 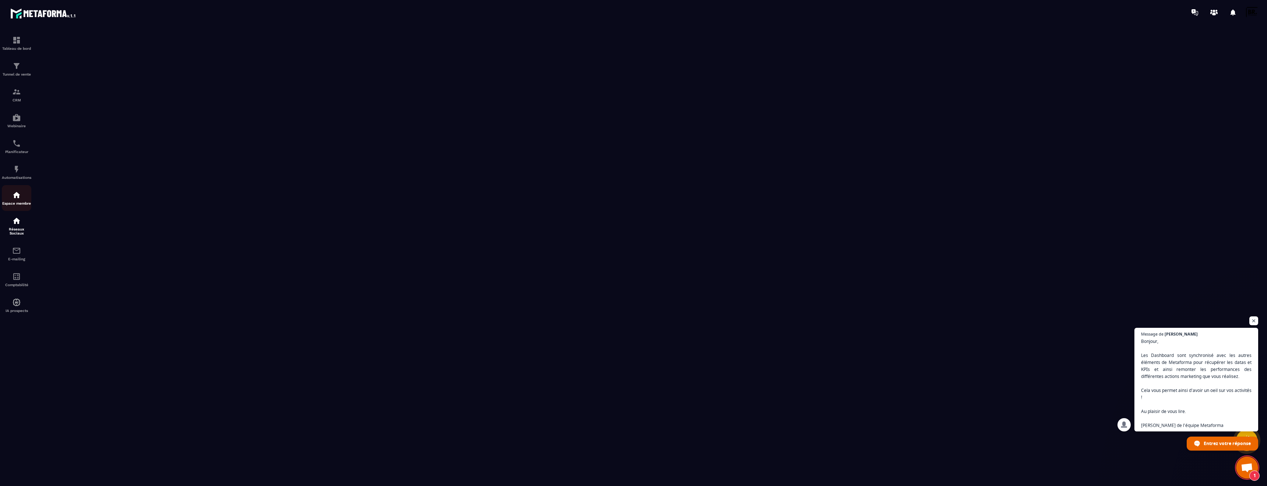 I want to click on img: scheduler, so click(x=17, y=143).